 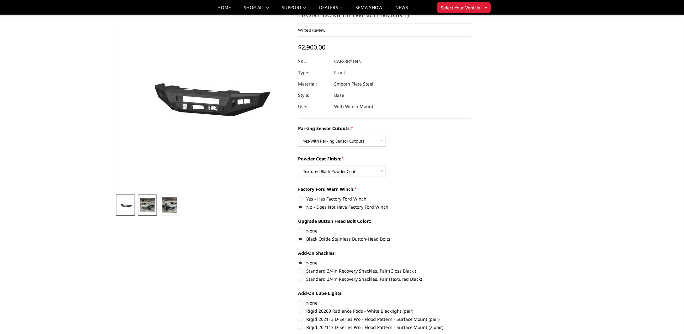 What do you see at coordinates (369, 10) in the screenshot?
I see `a: SEMA Show` at bounding box center [369, 10].